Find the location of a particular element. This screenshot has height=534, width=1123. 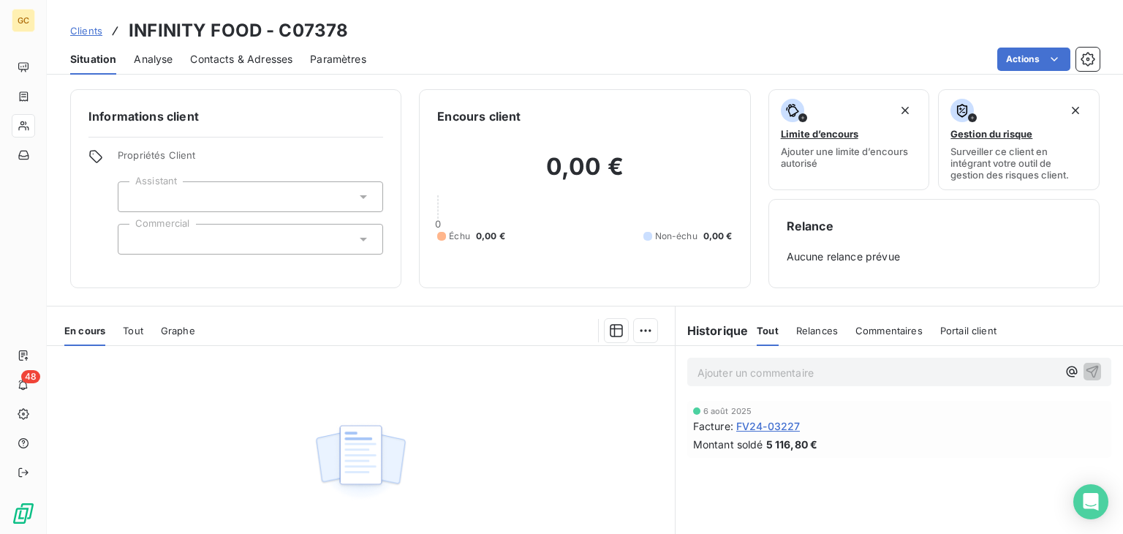

span: 0 is located at coordinates (438, 224).